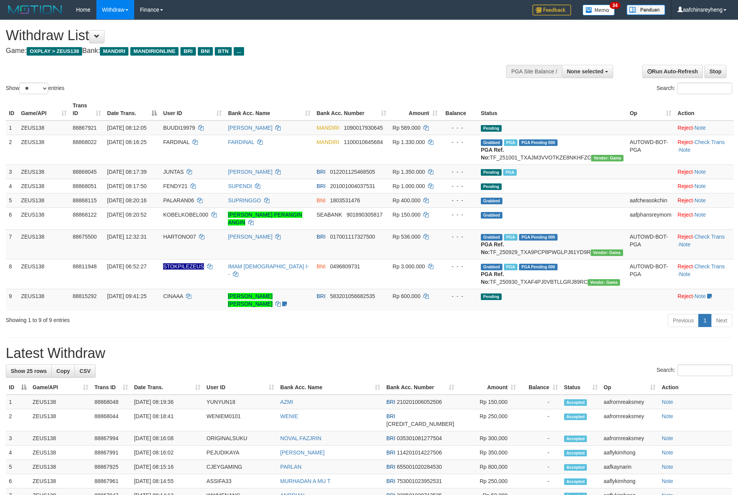 This screenshot has width=738, height=495. Describe the element at coordinates (241, 142) in the screenshot. I see `a: FARDINAL` at that location.